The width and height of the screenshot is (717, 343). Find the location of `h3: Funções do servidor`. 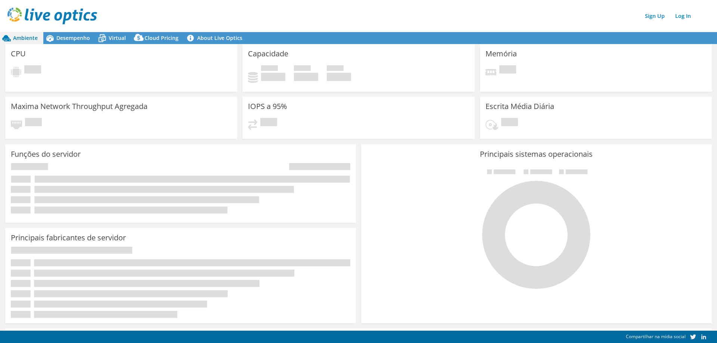

h3: Funções do servidor is located at coordinates (46, 154).